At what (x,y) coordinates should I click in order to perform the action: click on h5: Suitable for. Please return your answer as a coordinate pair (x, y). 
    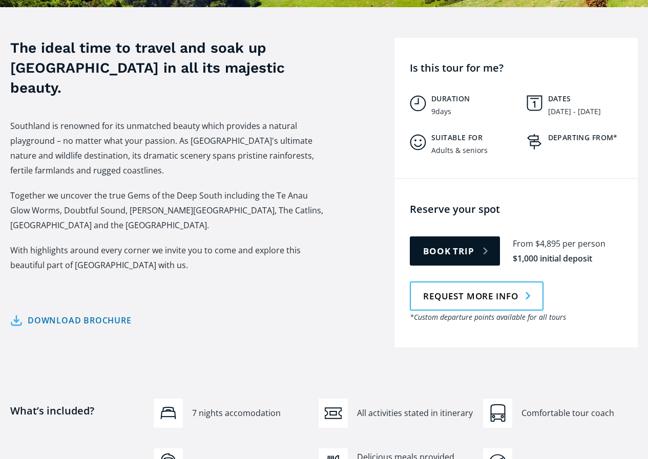
    Looking at the image, I should click on (474, 138).